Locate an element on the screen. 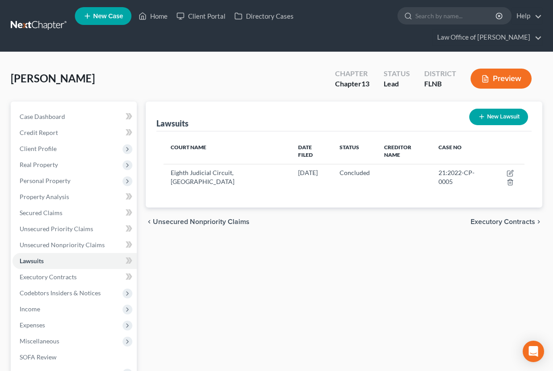 Image resolution: width=553 pixels, height=371 pixels. a: Case Dashboard is located at coordinates (74, 117).